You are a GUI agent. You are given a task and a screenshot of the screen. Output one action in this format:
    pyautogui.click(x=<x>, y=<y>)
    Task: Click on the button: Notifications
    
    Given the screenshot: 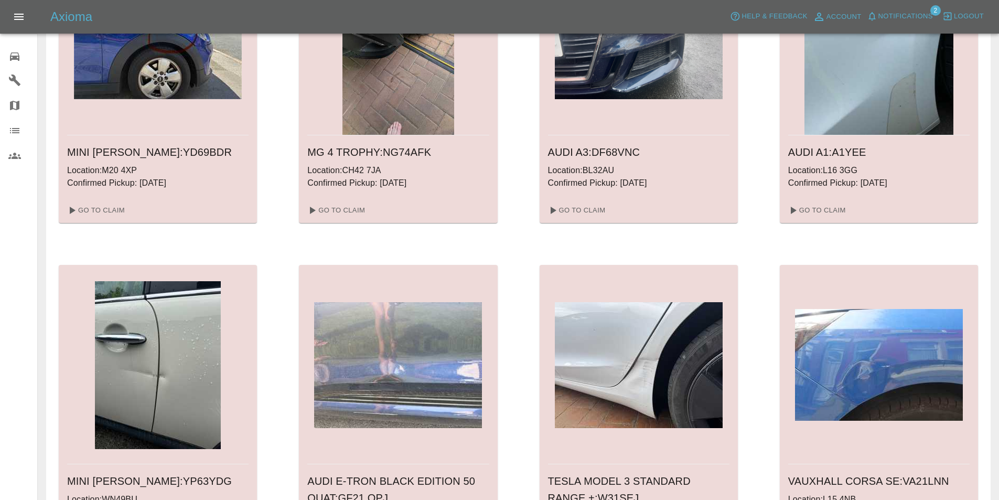 What is the action you would take?
    pyautogui.click(x=900, y=16)
    